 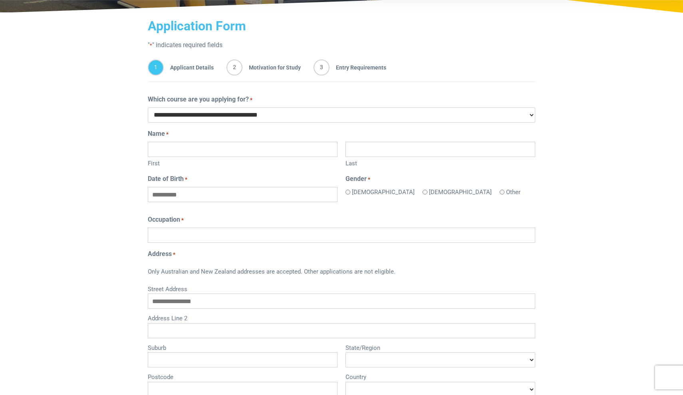 I want to click on legend: Address, so click(x=342, y=254).